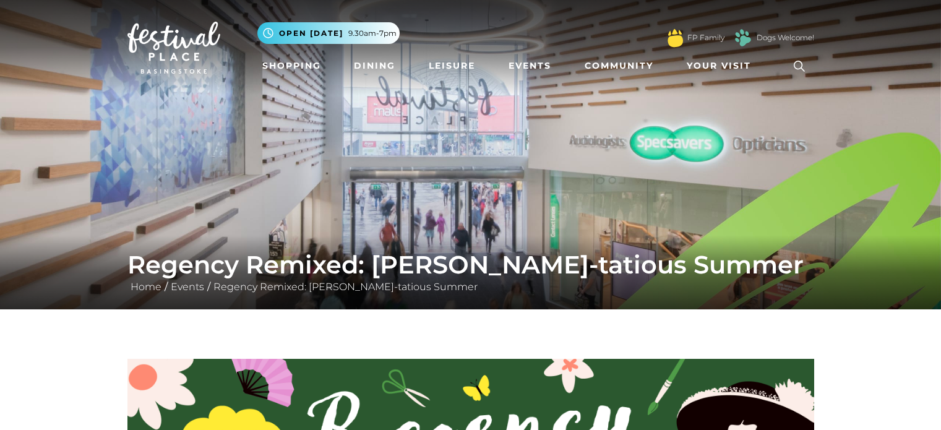  What do you see at coordinates (451, 66) in the screenshot?
I see `a: Leisure` at bounding box center [451, 66].